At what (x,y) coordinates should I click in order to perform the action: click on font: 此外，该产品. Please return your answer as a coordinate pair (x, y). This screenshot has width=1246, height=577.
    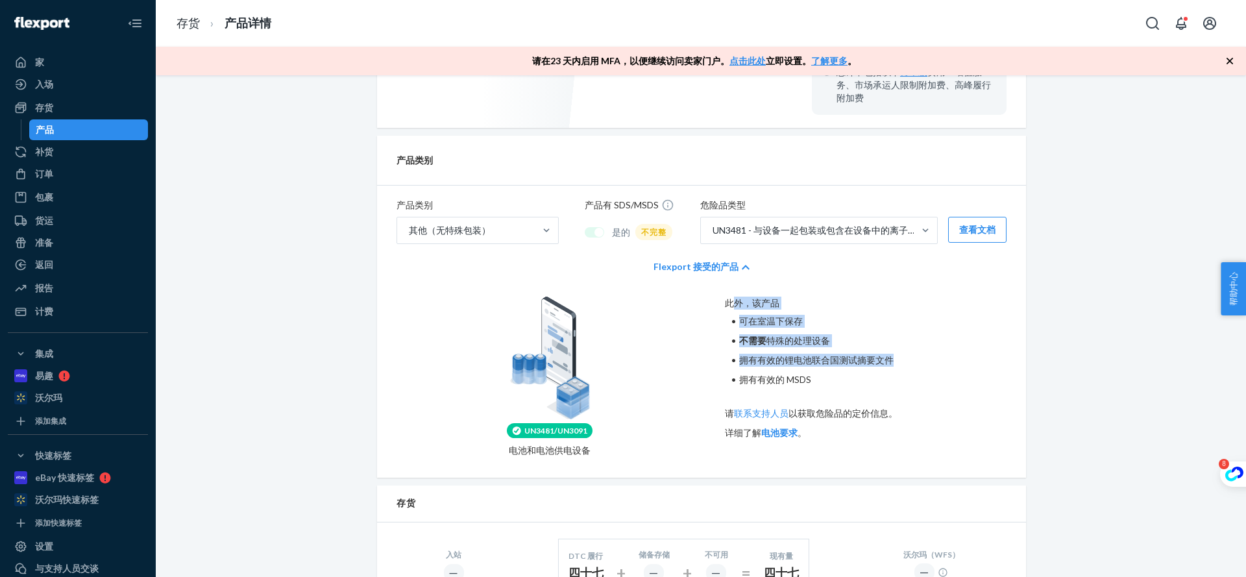
    Looking at the image, I should click on (752, 302).